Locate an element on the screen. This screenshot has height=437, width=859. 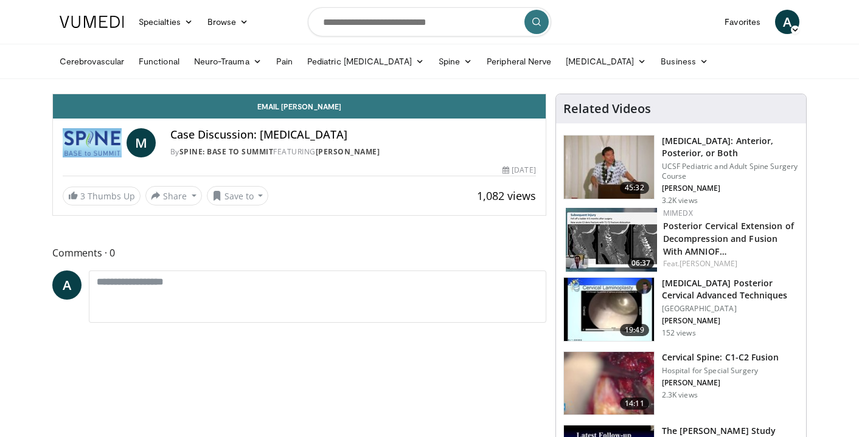
h4: Related Videos is located at coordinates (607, 109).